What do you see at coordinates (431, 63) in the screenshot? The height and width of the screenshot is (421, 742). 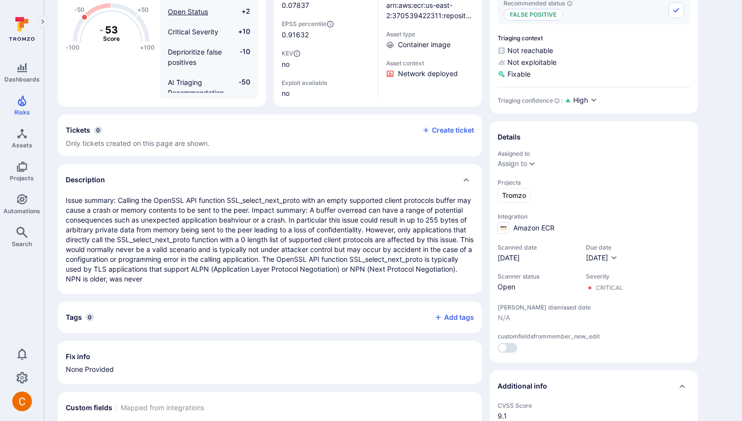 I see `span: Asset context` at bounding box center [431, 63].